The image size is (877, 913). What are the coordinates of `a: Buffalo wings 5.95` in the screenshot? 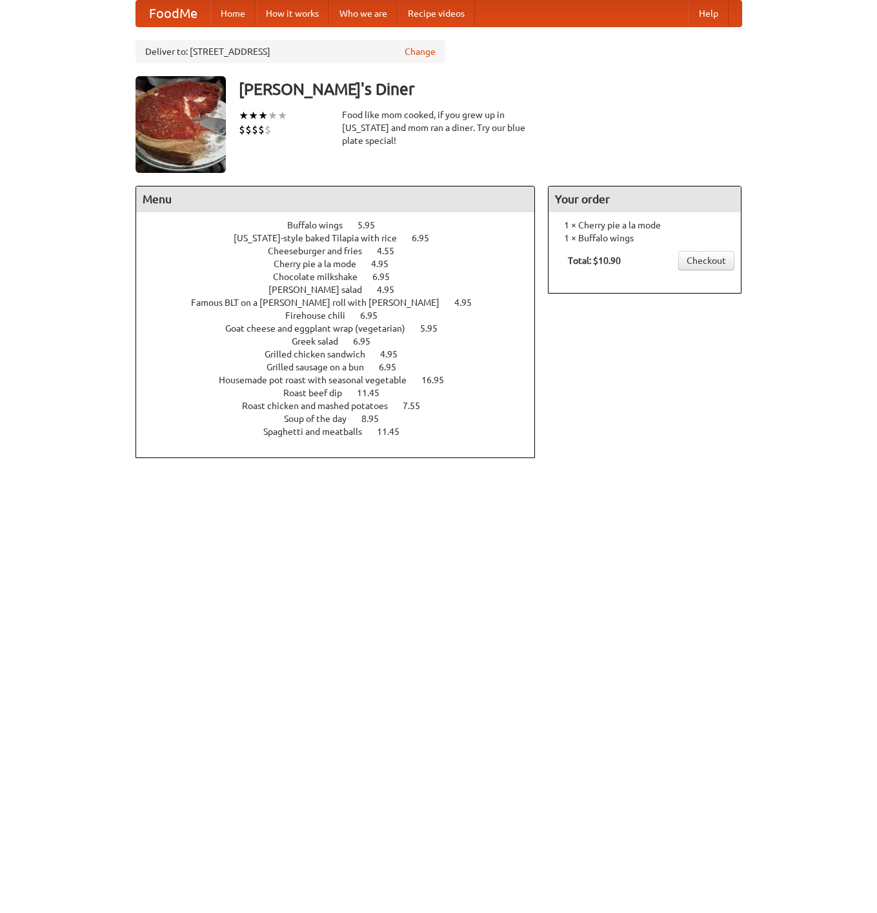 It's located at (343, 225).